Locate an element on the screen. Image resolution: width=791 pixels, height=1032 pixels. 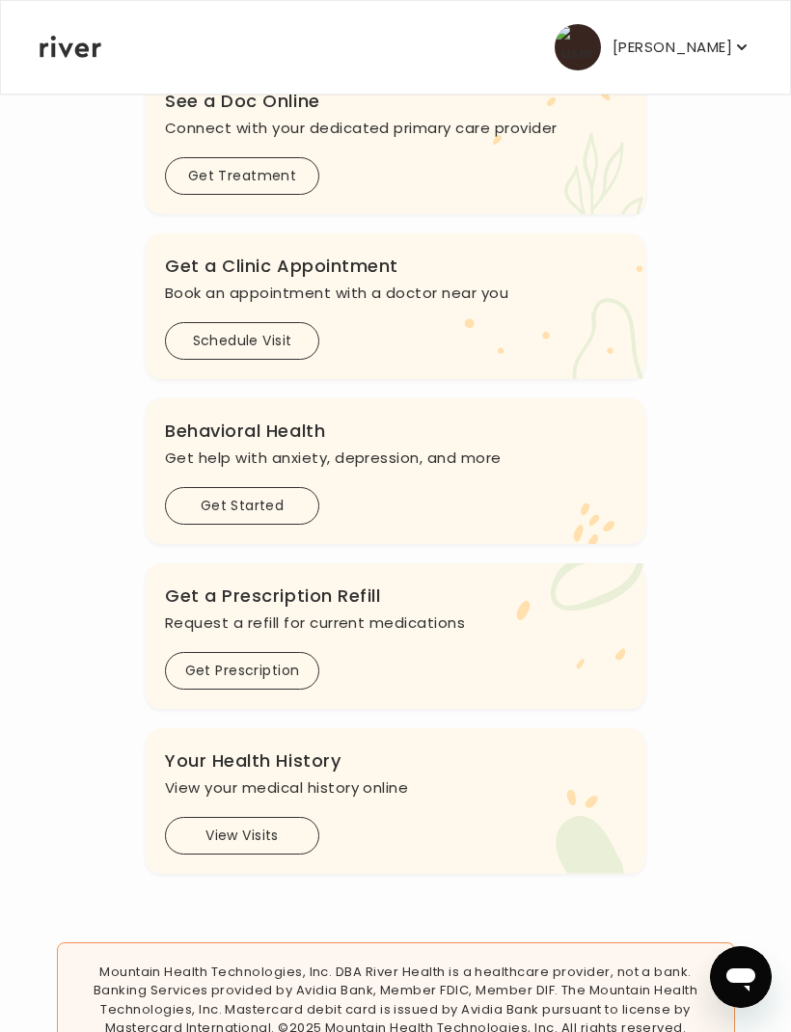
p: Get help with anxiety, depression, and more is located at coordinates (395, 458).